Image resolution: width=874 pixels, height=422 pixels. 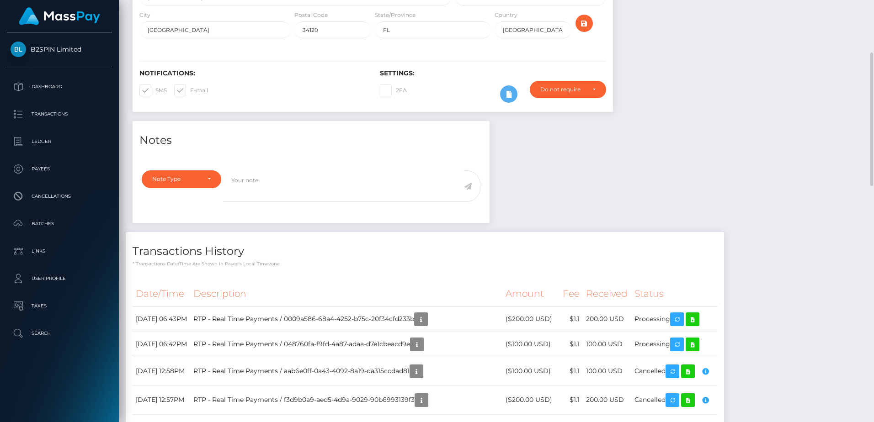 What do you see at coordinates (346, 400) in the screenshot?
I see `td: RTP - Real Time Payments / f3d9b0a9-aed5-4d9a-9029-90b6993139f3` at bounding box center [346, 400].